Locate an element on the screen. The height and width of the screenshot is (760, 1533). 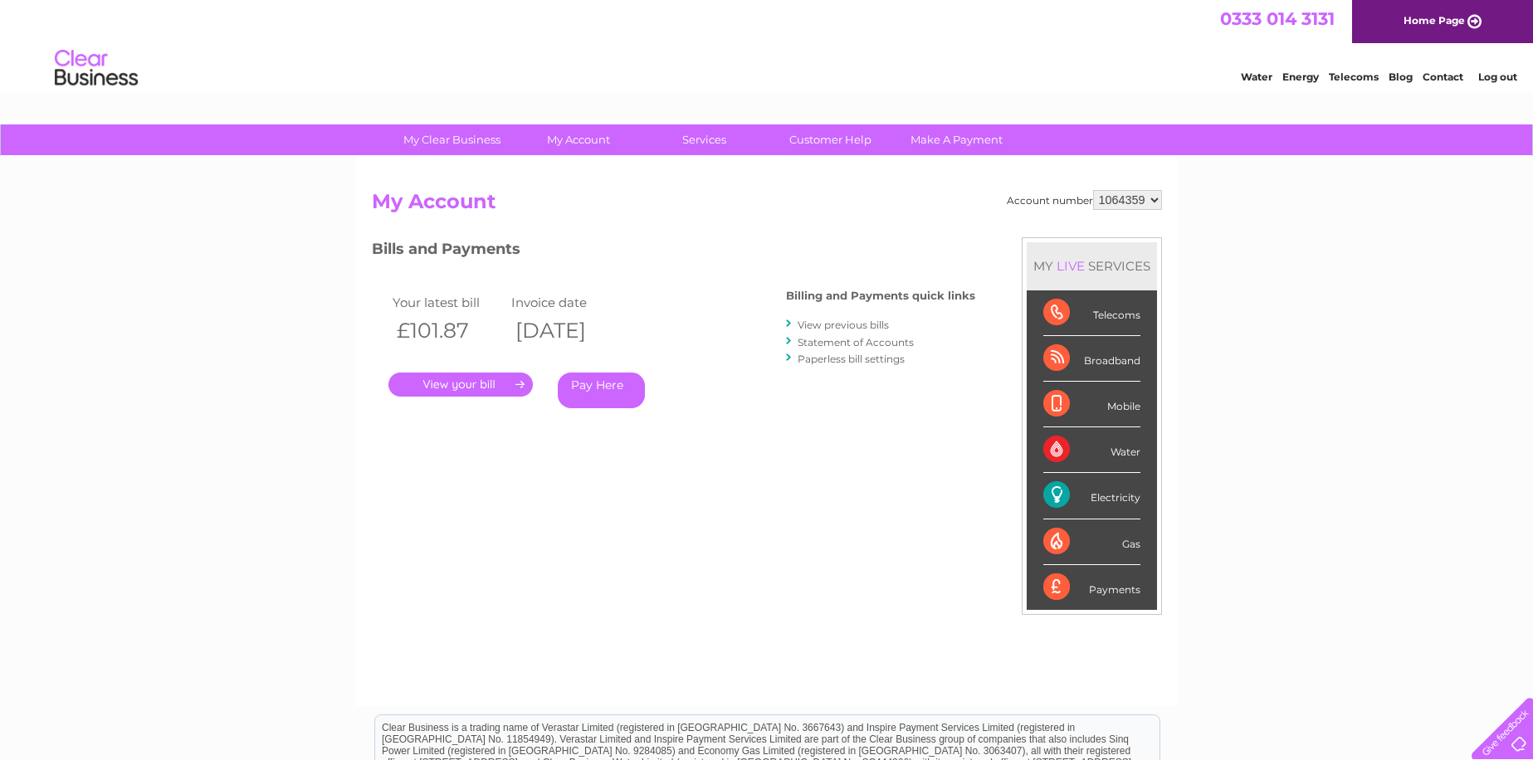
div: LIVE is located at coordinates (1070, 266).